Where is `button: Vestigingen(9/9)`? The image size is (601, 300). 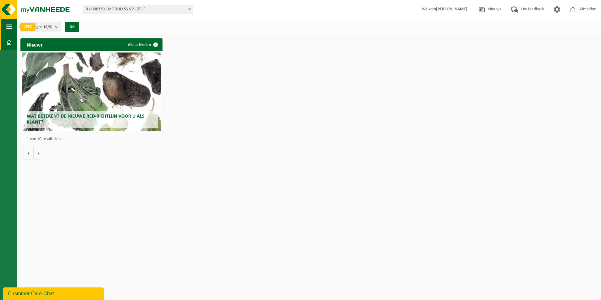
button: Vestigingen(9/9) is located at coordinates (41, 27).